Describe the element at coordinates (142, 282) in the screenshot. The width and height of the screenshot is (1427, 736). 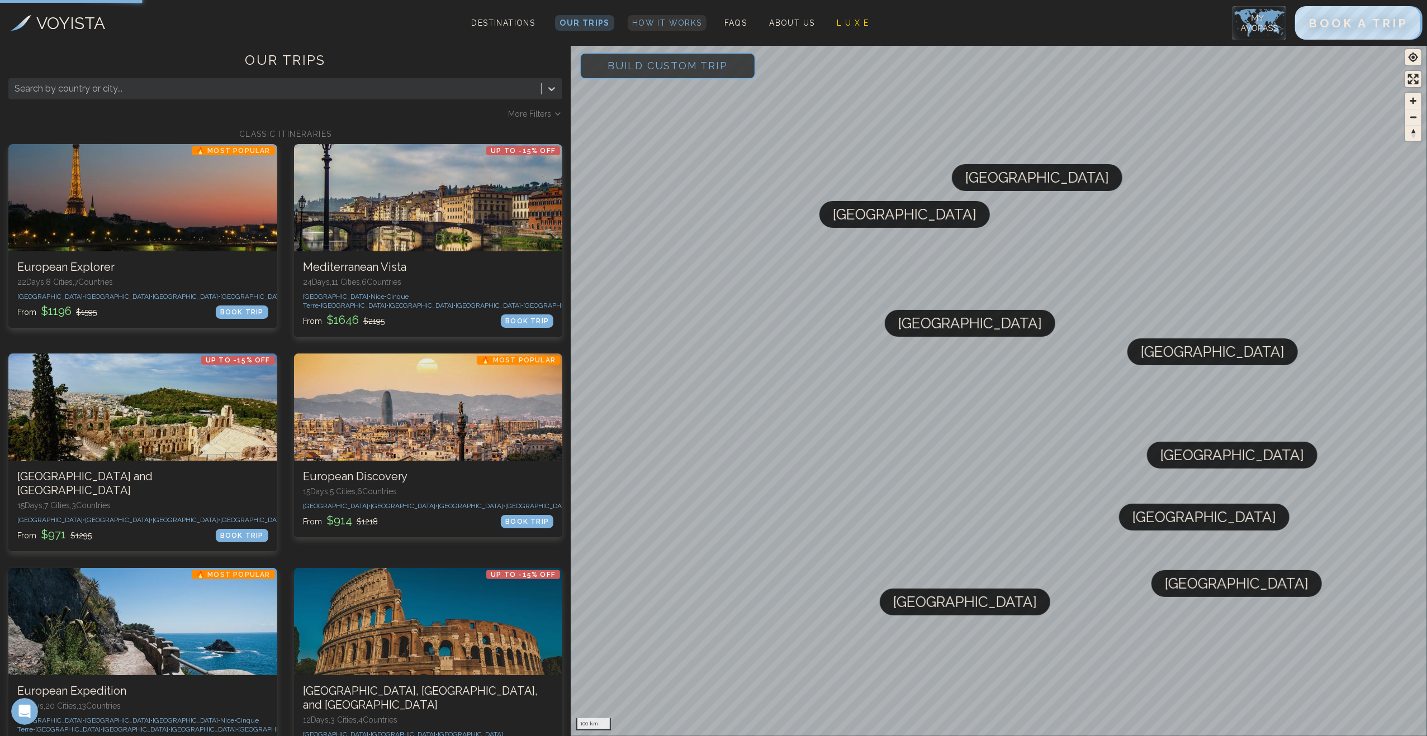
I see `p: 22 Days, 8 Cities, 7 Countr ies` at that location.